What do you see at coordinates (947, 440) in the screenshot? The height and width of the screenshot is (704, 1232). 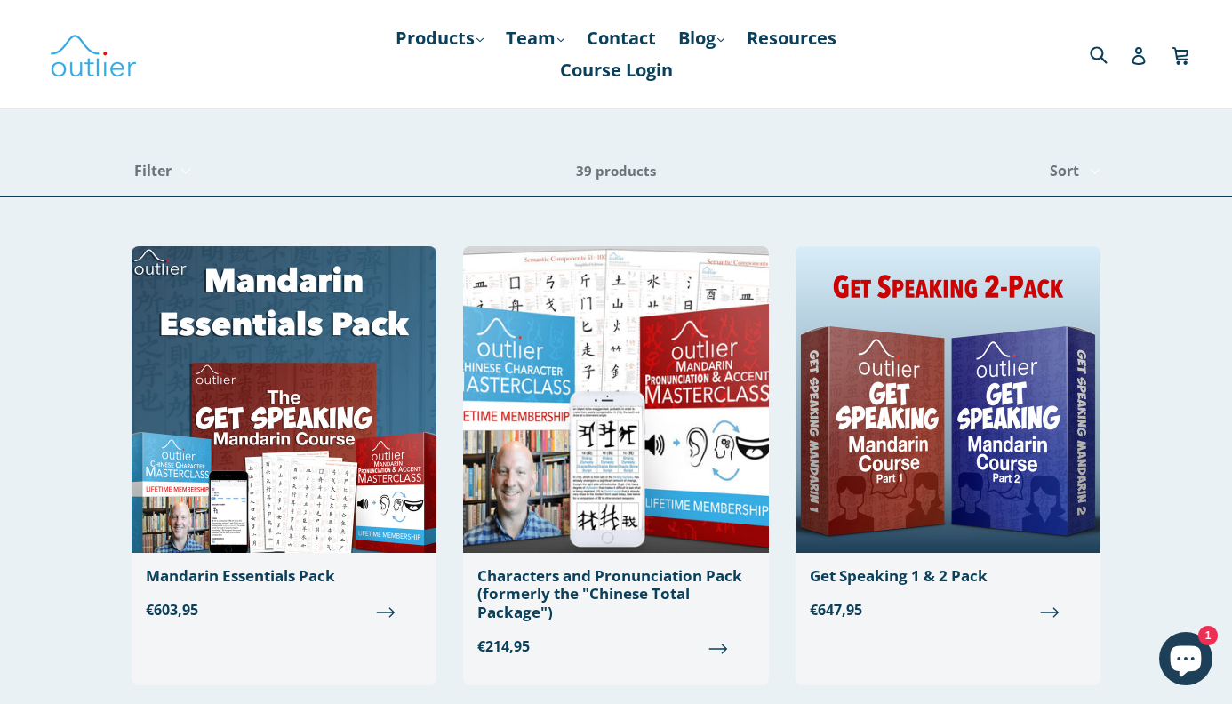 I see `a: Get Speaking 1 & 2 Pack €647,95` at bounding box center [947, 440].